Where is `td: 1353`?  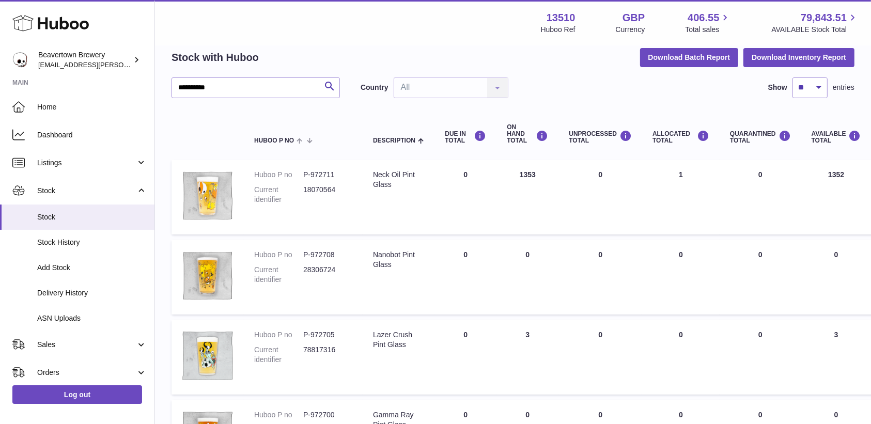 td: 1353 is located at coordinates (528, 197).